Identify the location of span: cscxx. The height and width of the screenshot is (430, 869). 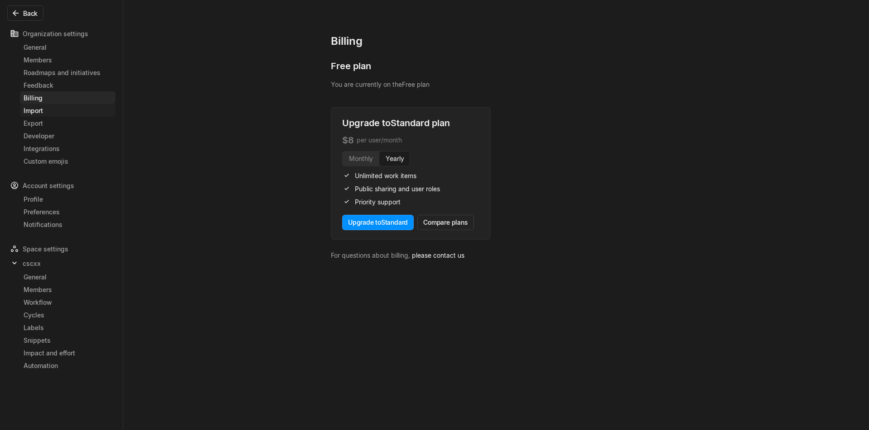
(32, 263).